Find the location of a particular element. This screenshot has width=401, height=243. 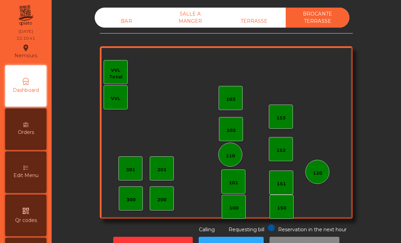

div: 201 is located at coordinates (162, 170).